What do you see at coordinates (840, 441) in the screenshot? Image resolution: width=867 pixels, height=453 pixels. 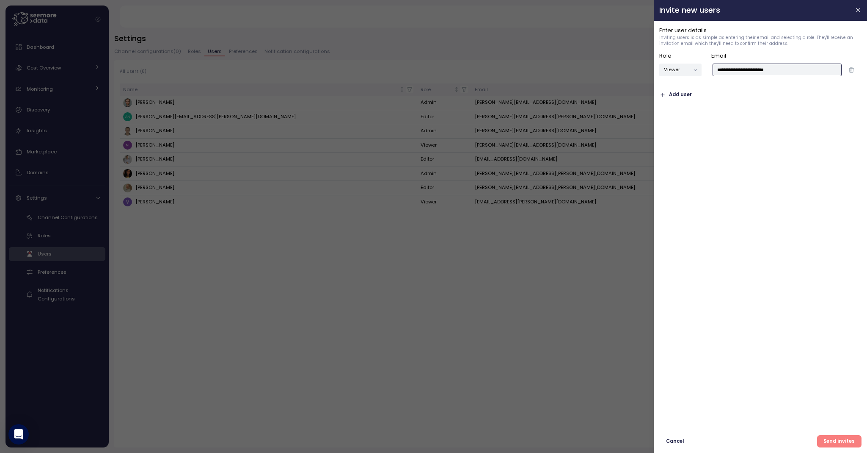 I see `button: Send invites` at bounding box center [840, 441].